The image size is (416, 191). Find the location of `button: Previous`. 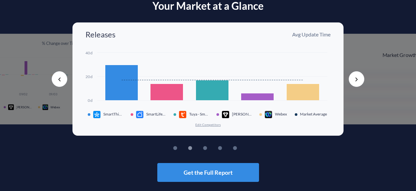

button: Previous is located at coordinates (59, 79).